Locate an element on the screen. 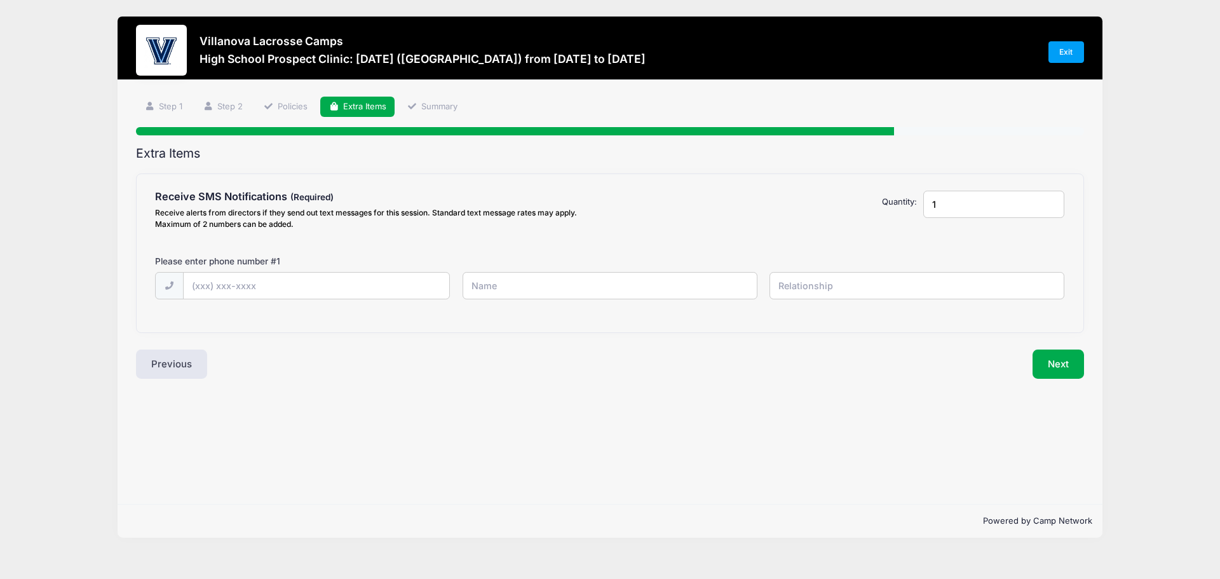 This screenshot has width=1220, height=579. p: Powered by Camp Network is located at coordinates (610, 521).